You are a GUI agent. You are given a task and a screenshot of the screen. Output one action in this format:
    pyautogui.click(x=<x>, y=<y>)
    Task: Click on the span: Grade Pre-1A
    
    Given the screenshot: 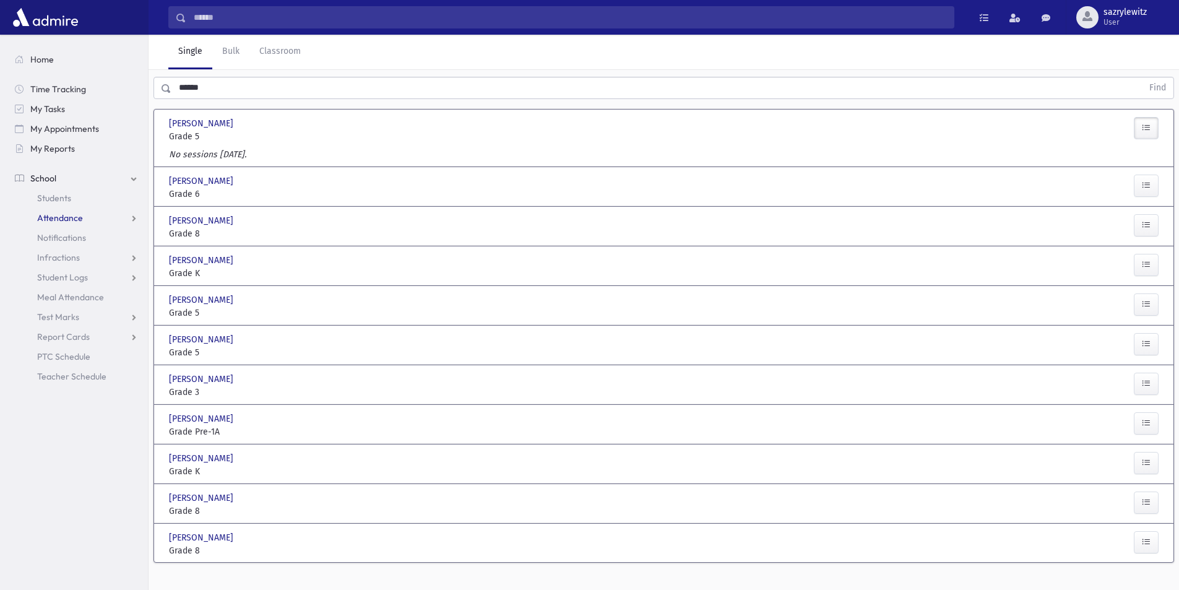 What is the action you would take?
    pyautogui.click(x=246, y=432)
    